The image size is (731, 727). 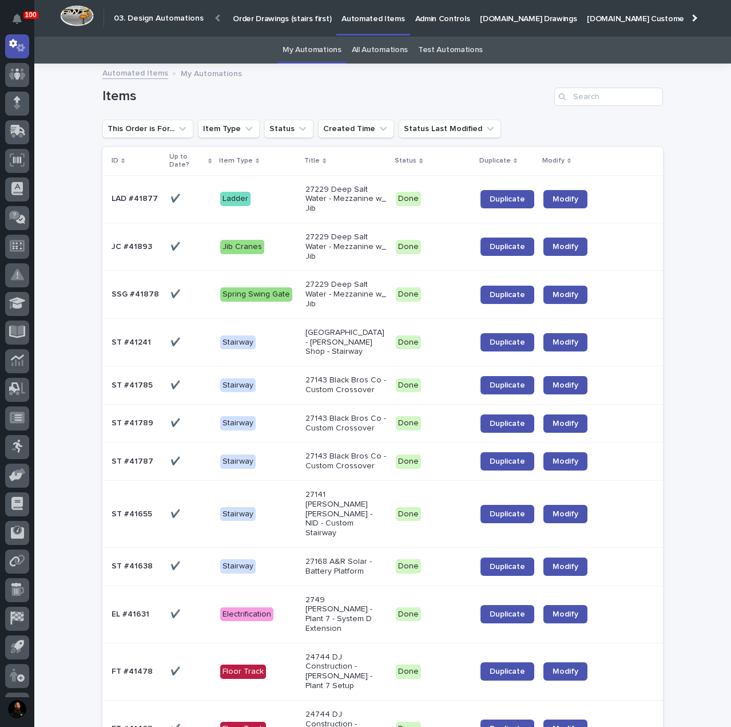 I want to click on h1: Items, so click(x=326, y=96).